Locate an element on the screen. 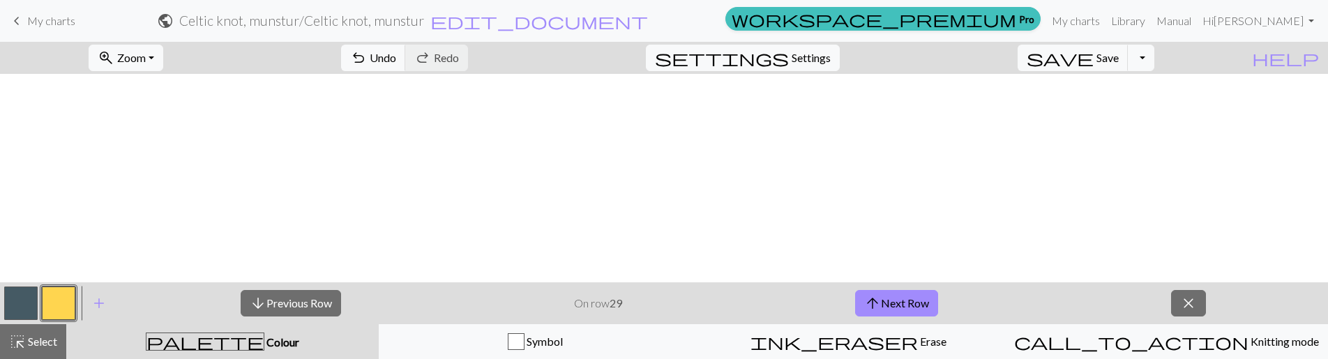  button: Undo is located at coordinates (373, 58).